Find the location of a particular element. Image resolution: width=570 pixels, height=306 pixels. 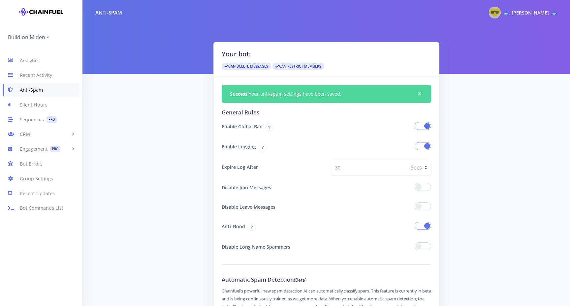

label: Disable Join Messages is located at coordinates (272, 187).